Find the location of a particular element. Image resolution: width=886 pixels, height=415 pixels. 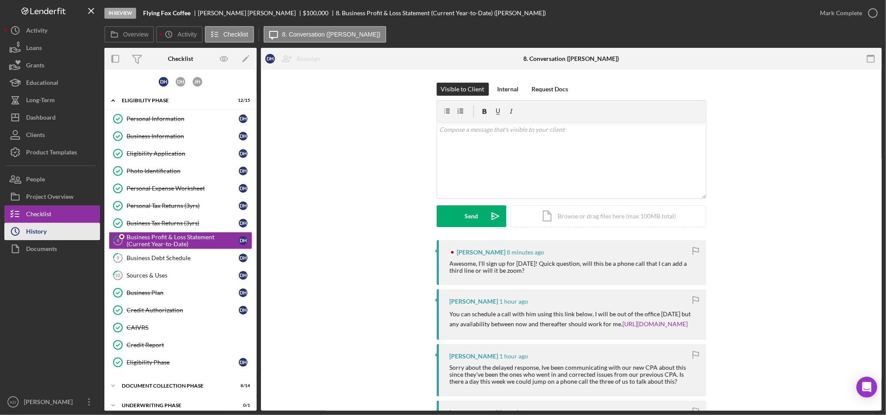

div: Educational is located at coordinates (42, 83).